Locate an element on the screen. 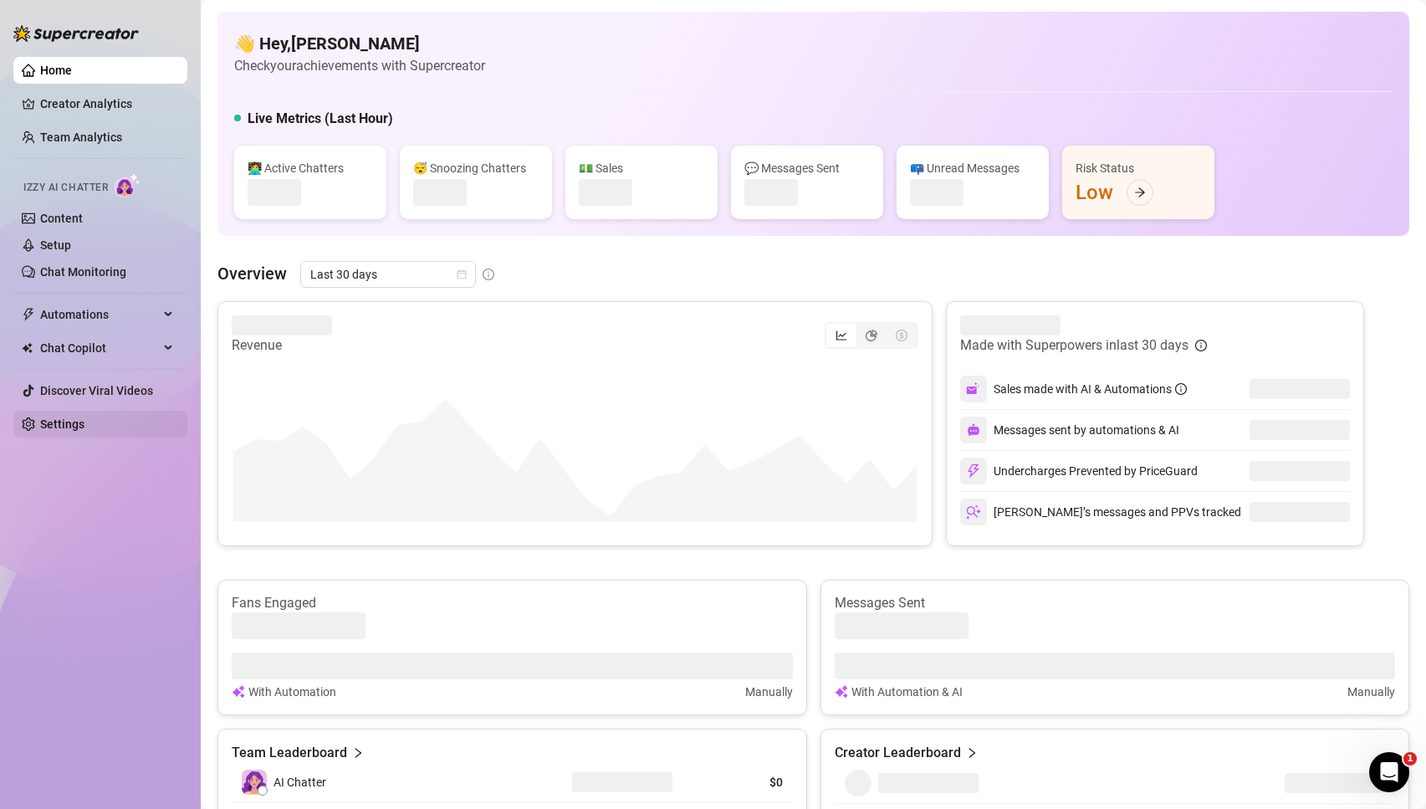 The width and height of the screenshot is (1426, 809). article: Revenue is located at coordinates (282, 345).